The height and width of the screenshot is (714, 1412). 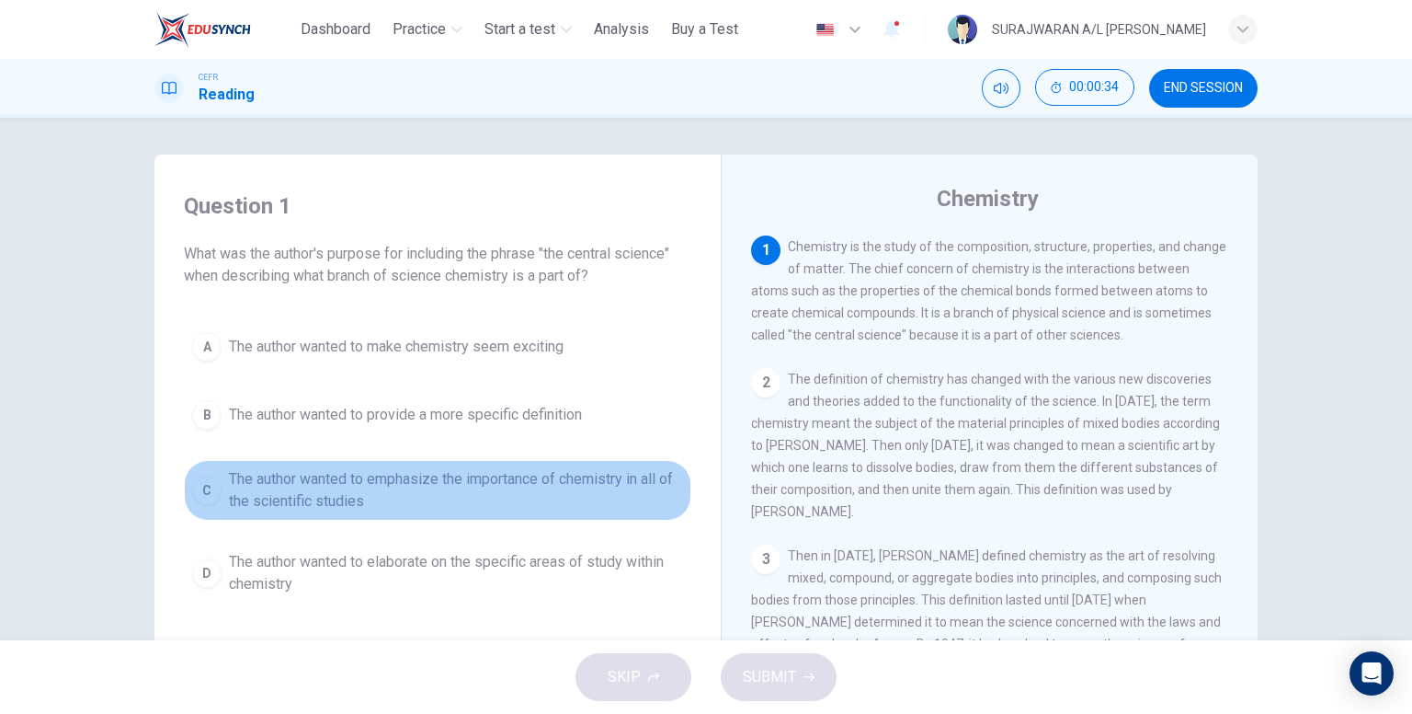 I want to click on span: The definition of chemistry has changed with the various new discoveries and theories added to th..., so click(x=986, y=445).